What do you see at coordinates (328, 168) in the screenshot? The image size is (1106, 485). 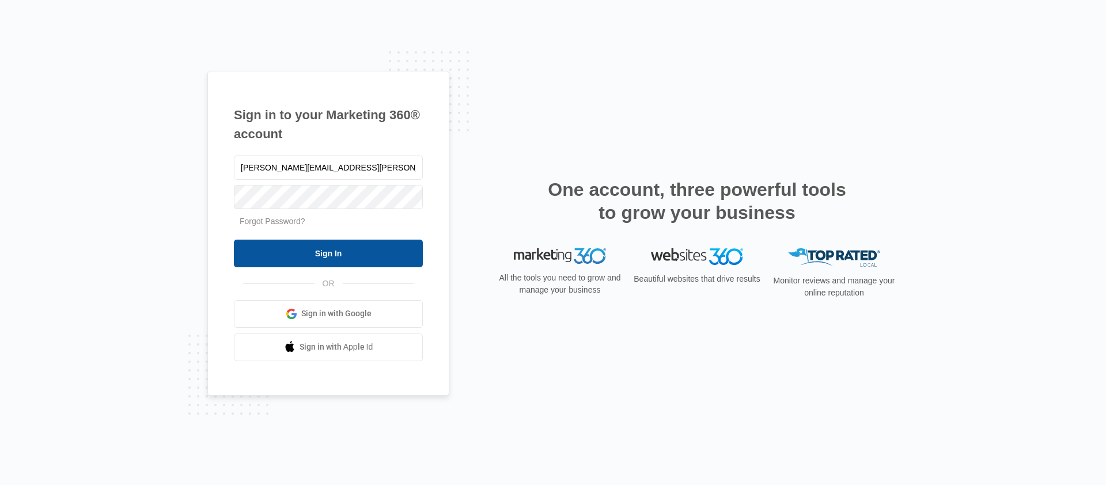 I see `input: Email` at bounding box center [328, 168].